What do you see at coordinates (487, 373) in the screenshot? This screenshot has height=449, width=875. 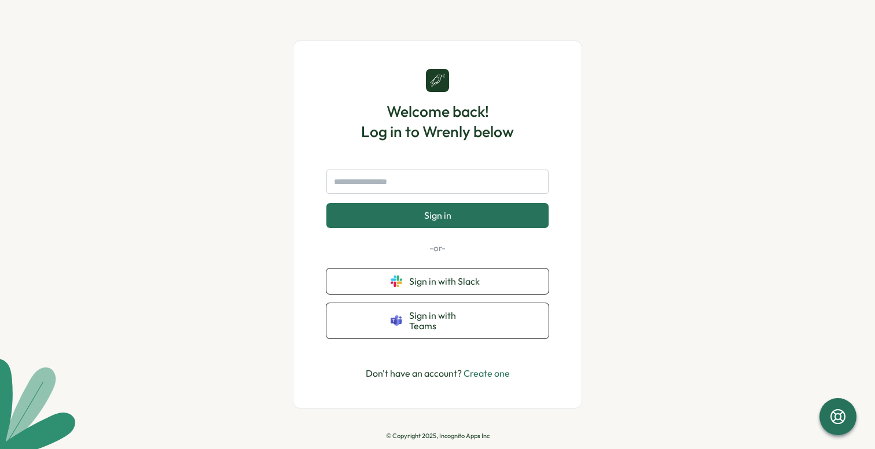 I see `a: Create one` at bounding box center [487, 373].